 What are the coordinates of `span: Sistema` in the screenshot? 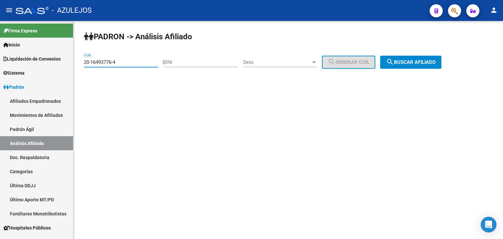 It's located at (14, 73).